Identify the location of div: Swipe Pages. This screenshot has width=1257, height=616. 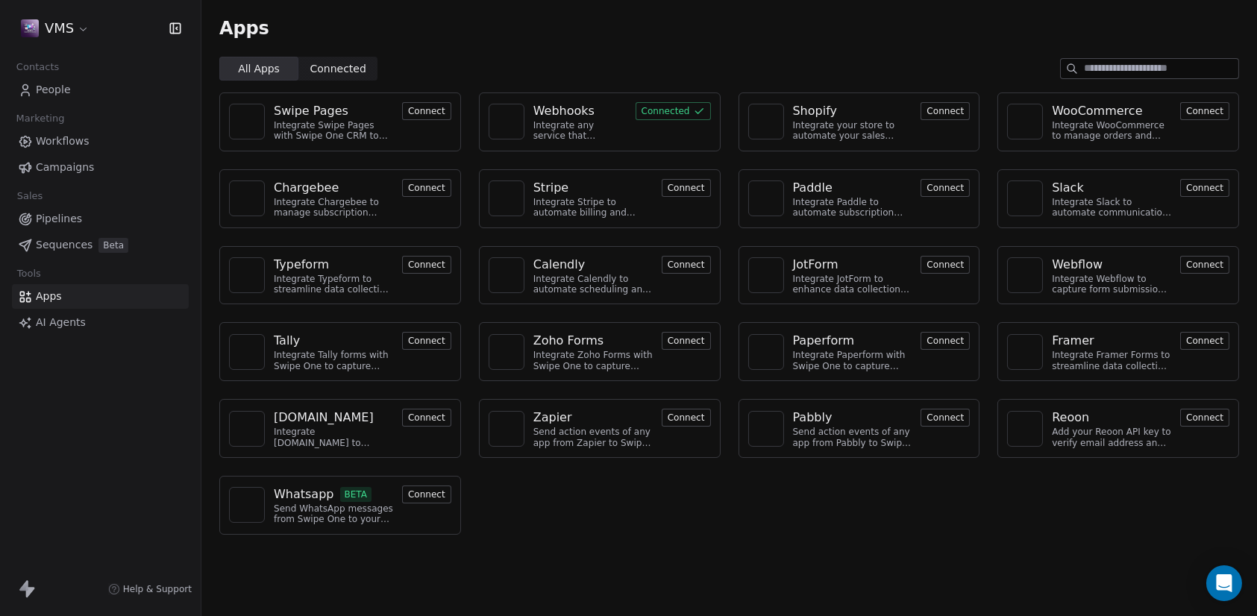
(311, 111).